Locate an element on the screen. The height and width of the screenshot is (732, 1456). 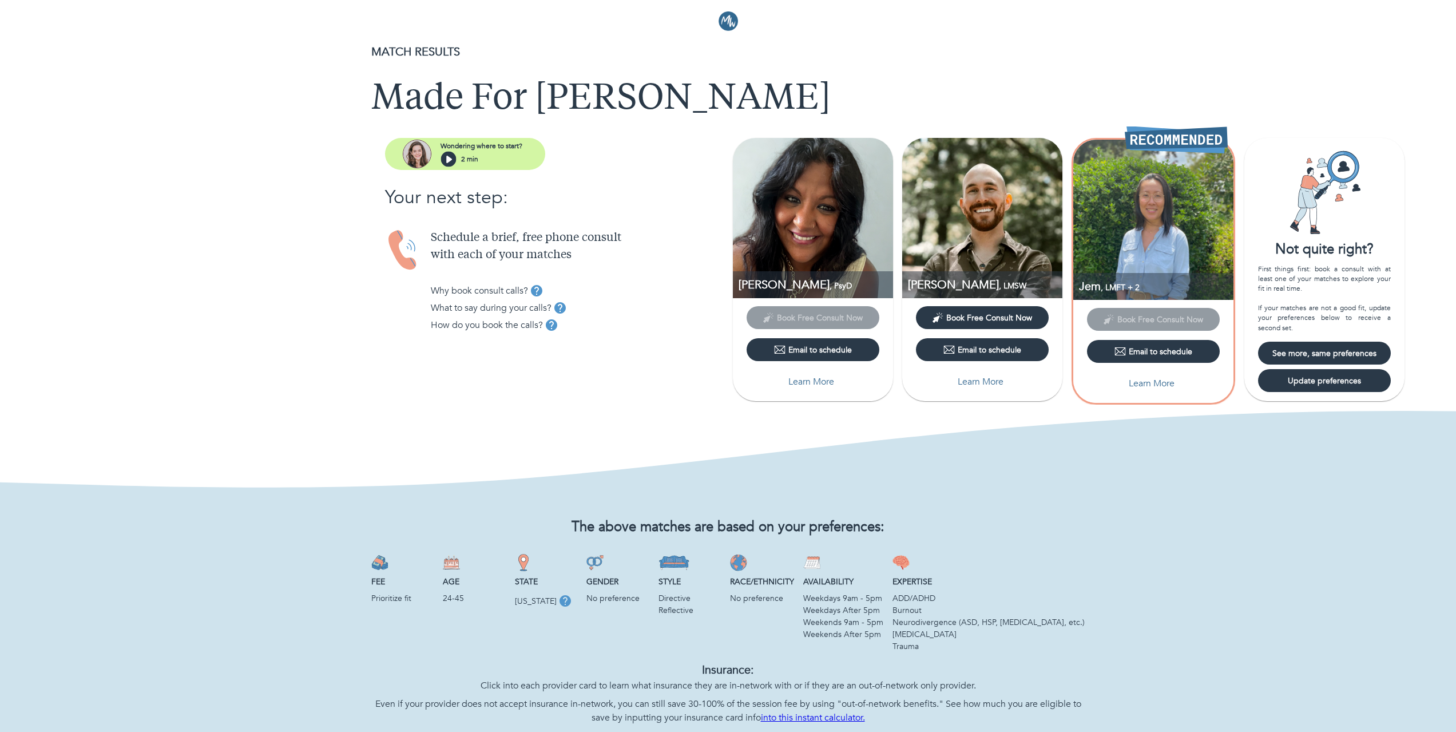
p: 24-45 is located at coordinates (474, 598).